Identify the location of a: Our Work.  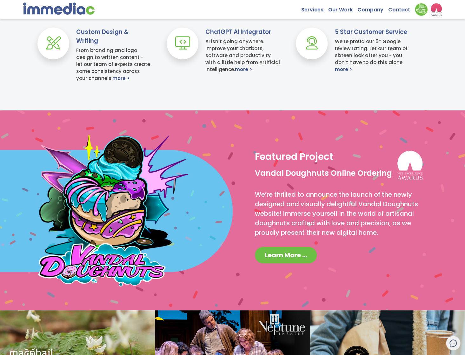
(343, 8).